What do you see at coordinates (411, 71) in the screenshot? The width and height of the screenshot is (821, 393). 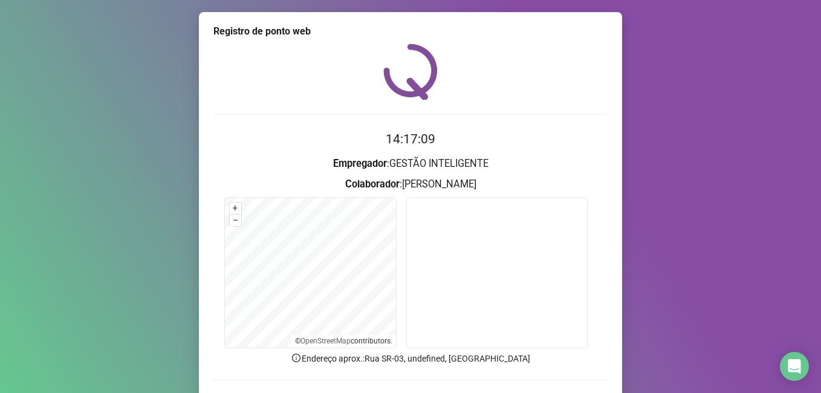 I see `img: QRPoint` at bounding box center [411, 71].